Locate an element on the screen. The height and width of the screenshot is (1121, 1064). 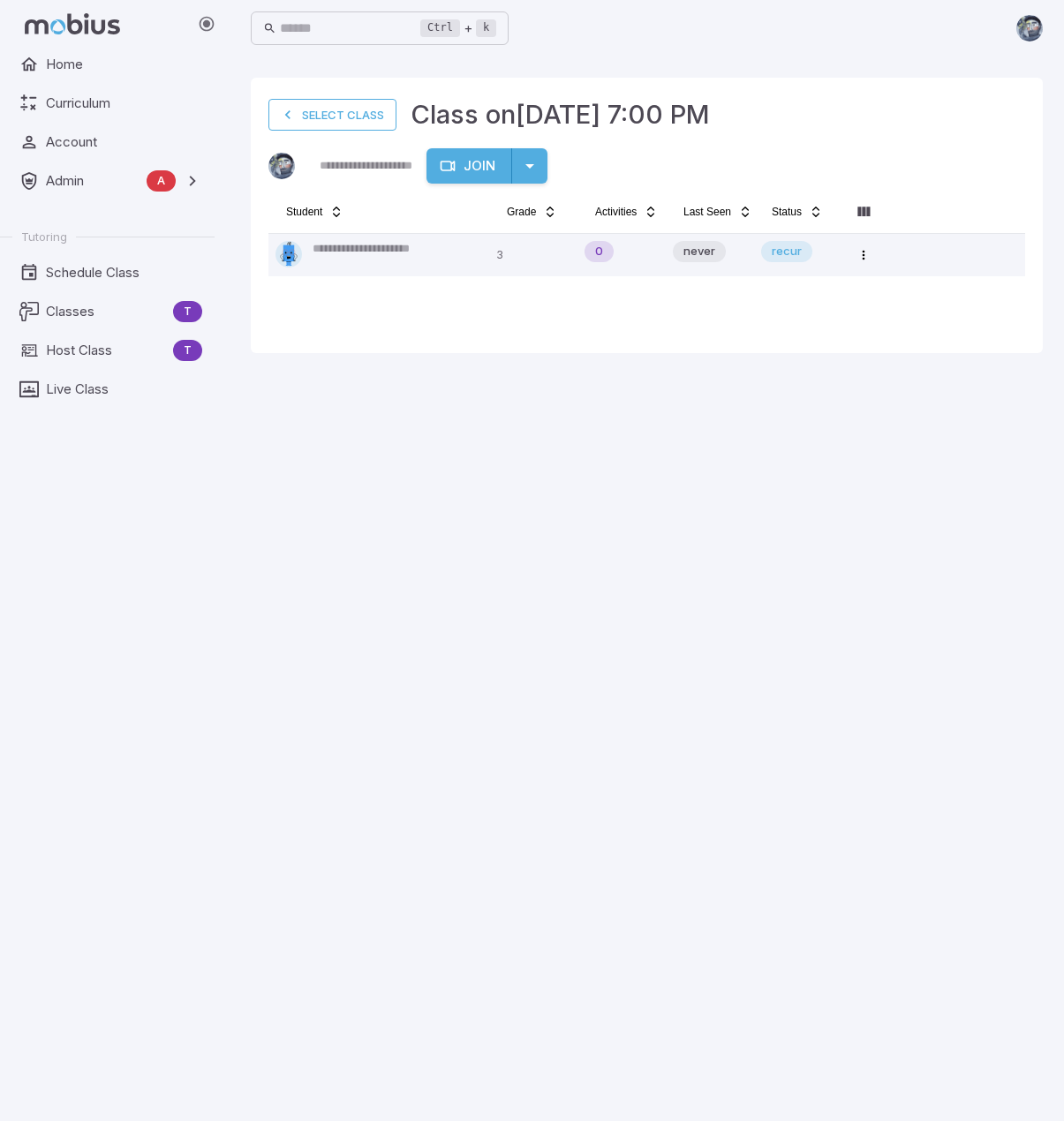
button: Join is located at coordinates (469, 166).